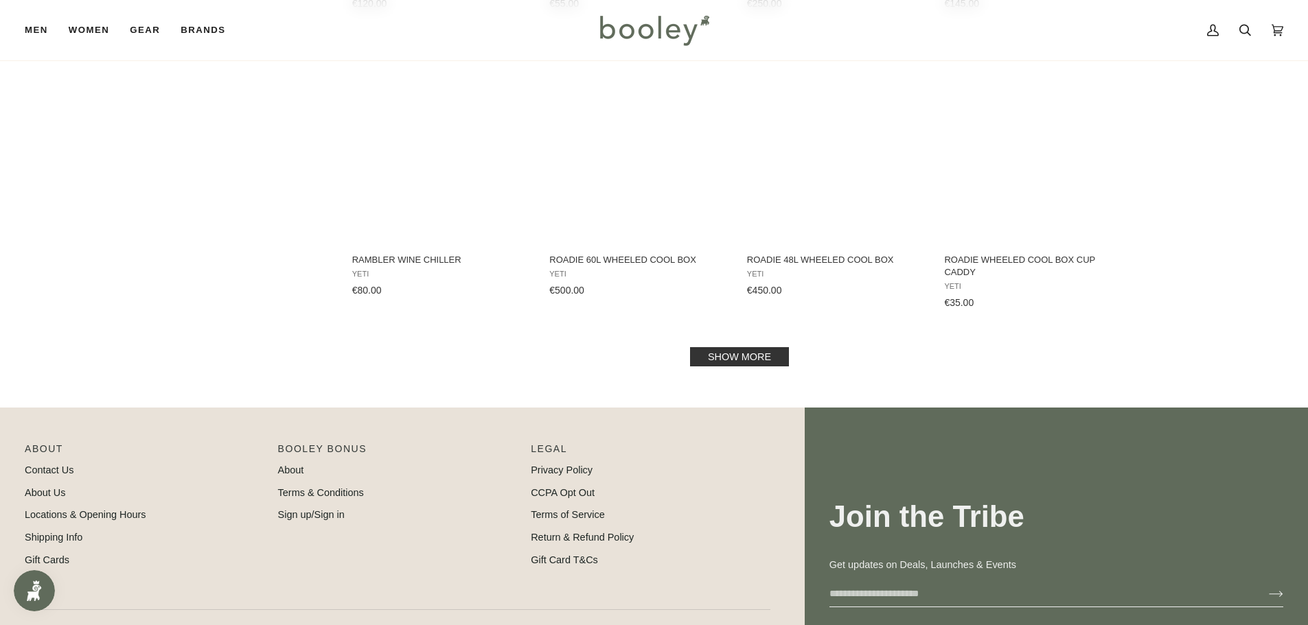 This screenshot has height=625, width=1308. What do you see at coordinates (89, 30) in the screenshot?
I see `span: Women` at bounding box center [89, 30].